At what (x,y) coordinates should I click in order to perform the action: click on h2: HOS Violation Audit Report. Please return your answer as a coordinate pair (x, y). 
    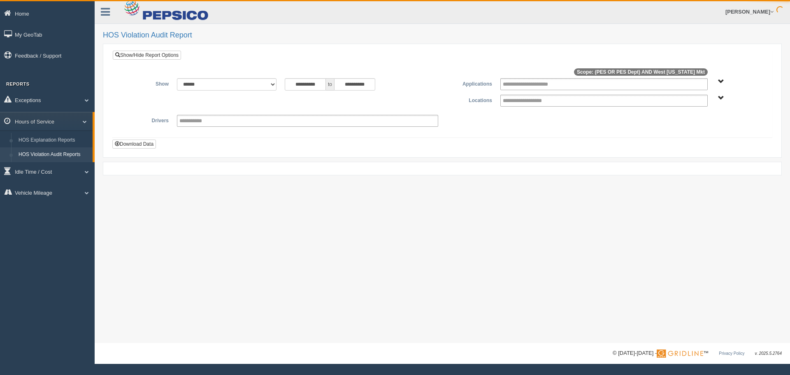
    Looking at the image, I should click on (442, 35).